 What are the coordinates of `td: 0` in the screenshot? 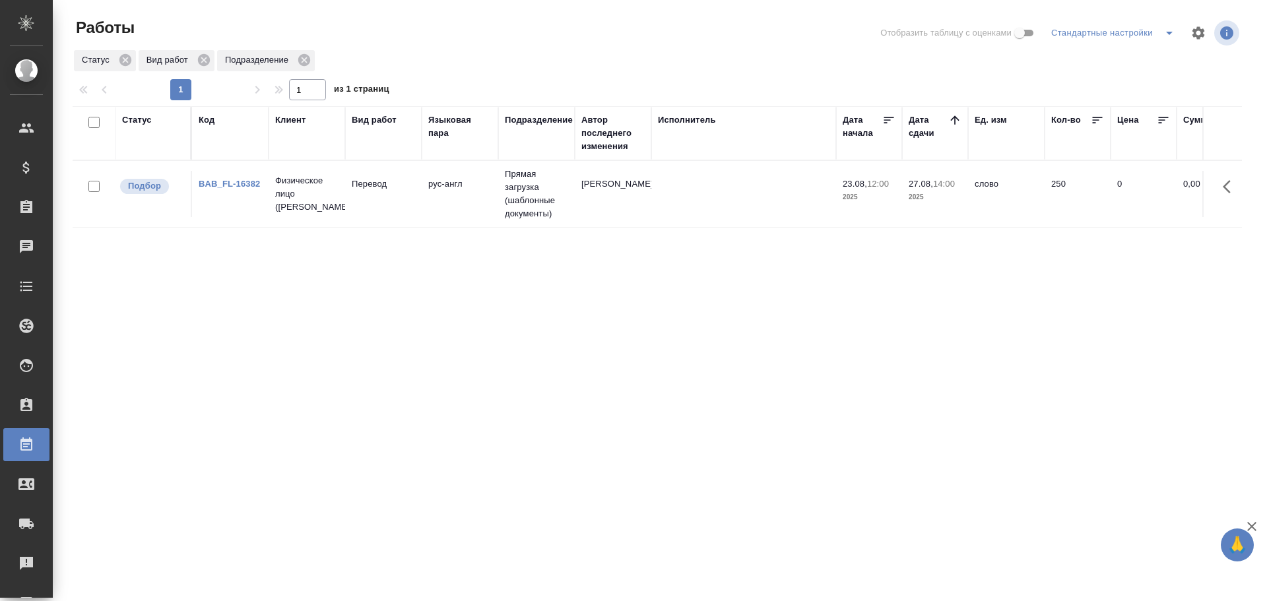 It's located at (1143, 194).